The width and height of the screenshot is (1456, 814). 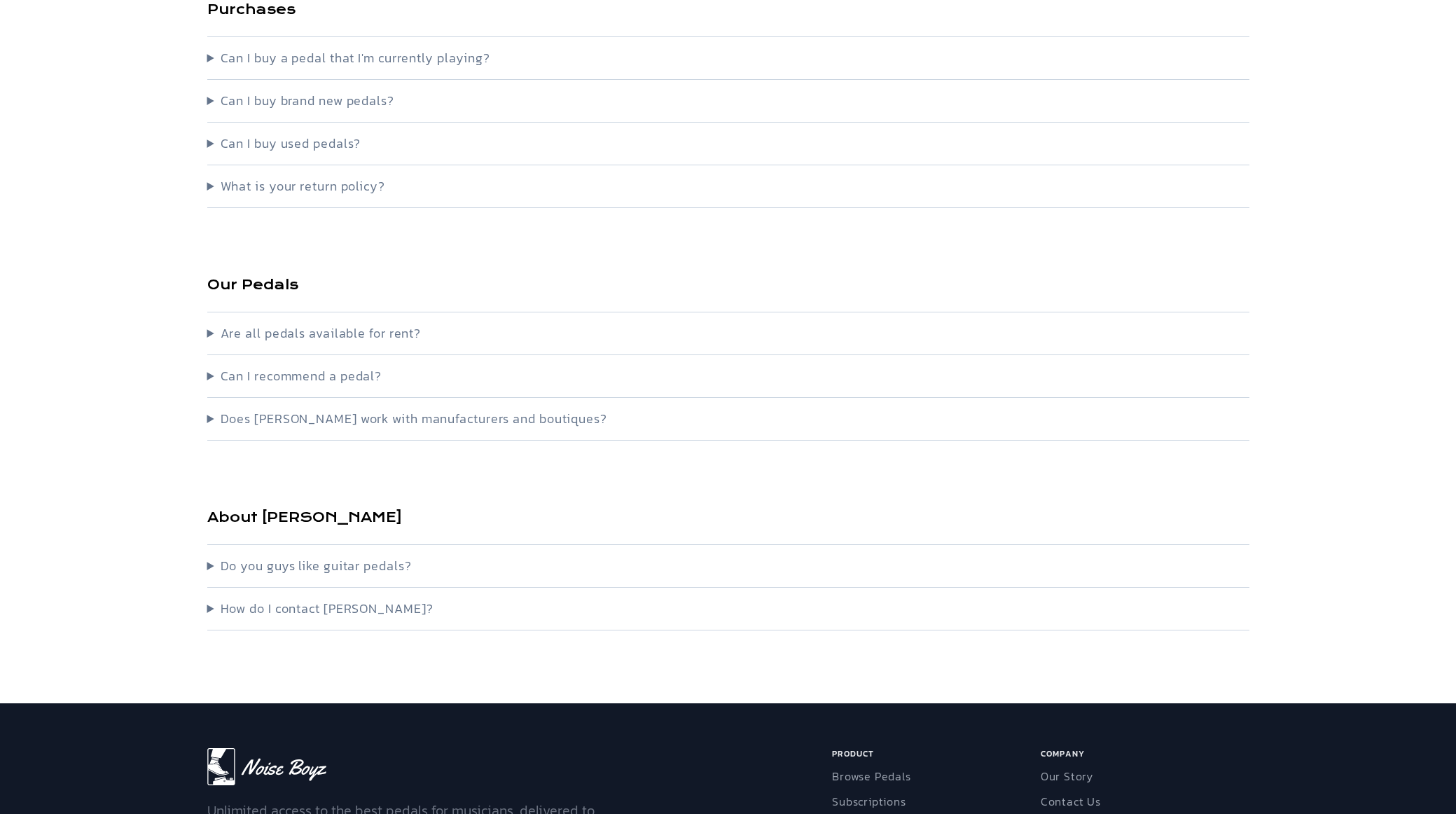 I want to click on summary: Do you guys like guitar pedals?, so click(x=728, y=566).